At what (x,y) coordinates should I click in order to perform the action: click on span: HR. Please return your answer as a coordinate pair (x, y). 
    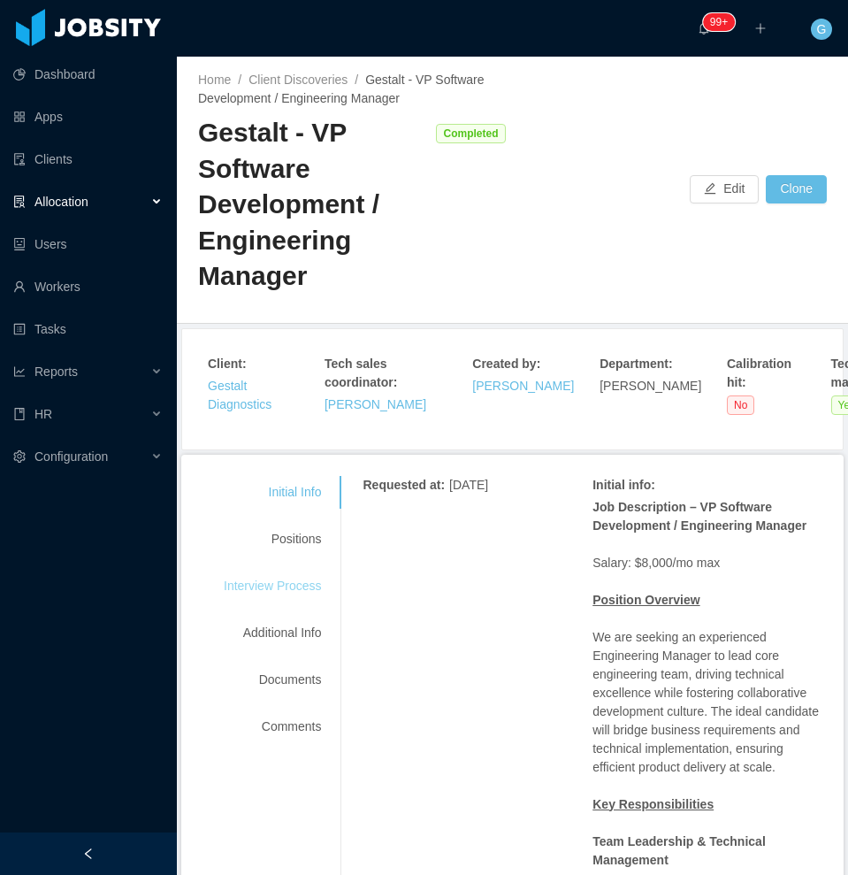
    Looking at the image, I should click on (43, 414).